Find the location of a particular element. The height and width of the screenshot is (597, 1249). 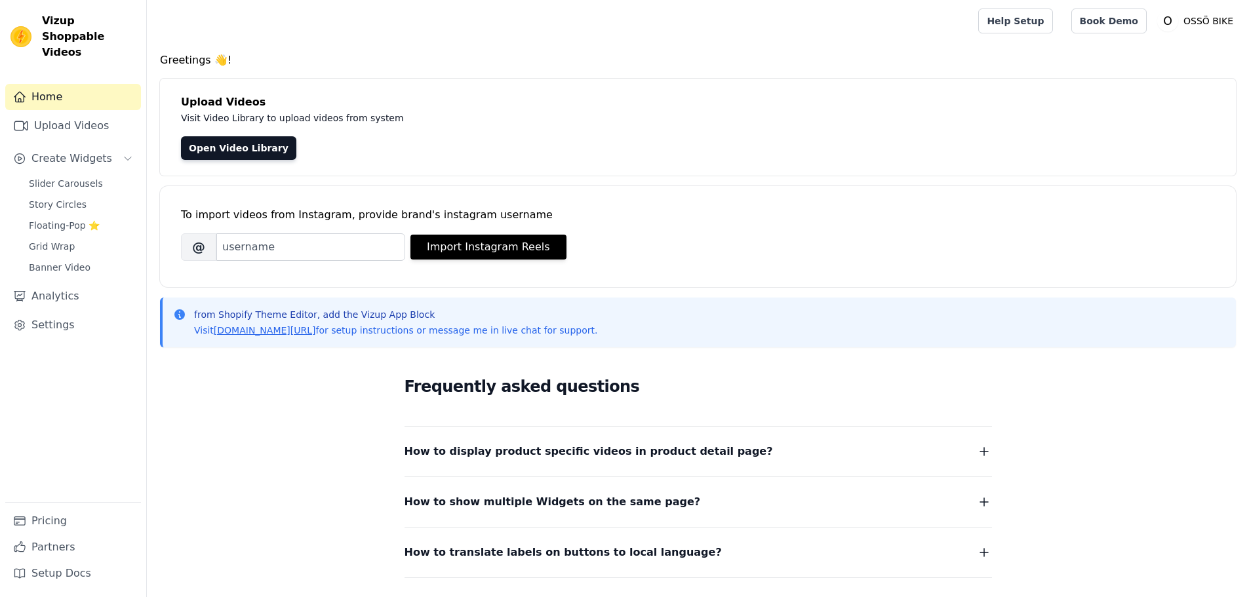

a: Home is located at coordinates (73, 97).